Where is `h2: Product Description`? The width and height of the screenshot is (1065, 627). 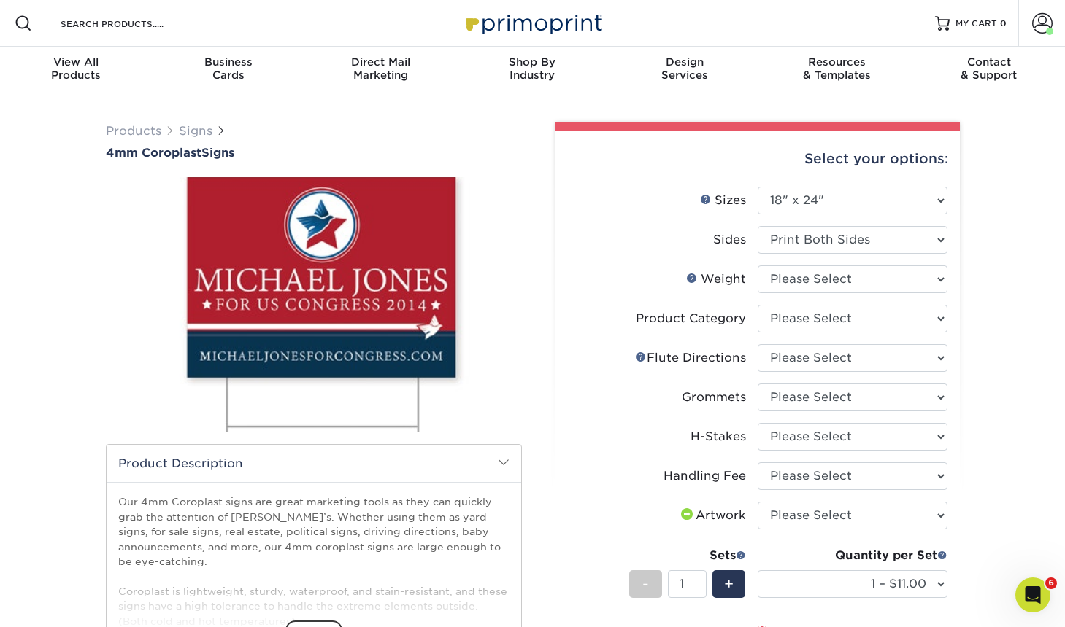
h2: Product Description is located at coordinates (314, 463).